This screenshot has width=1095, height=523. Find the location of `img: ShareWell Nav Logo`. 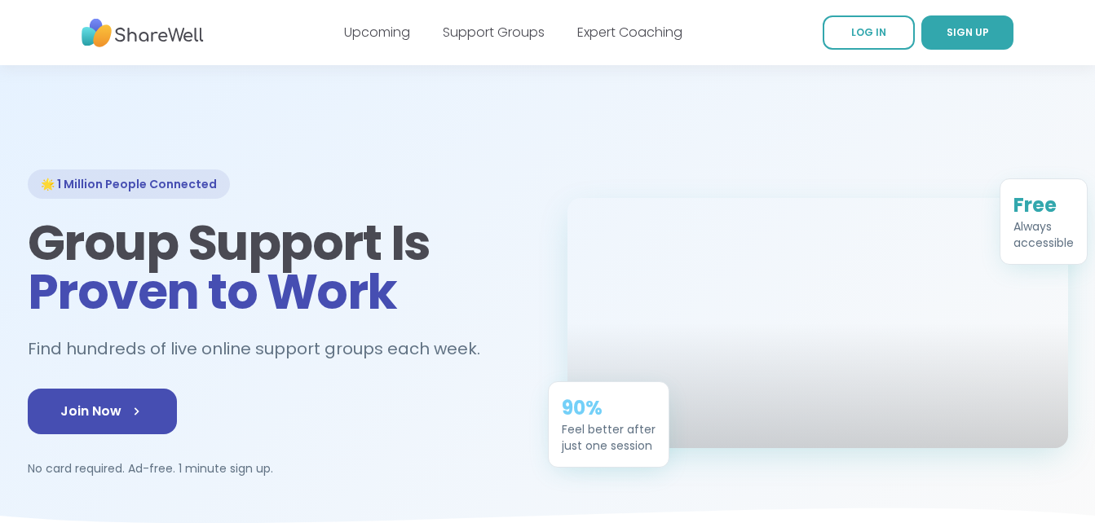

img: ShareWell Nav Logo is located at coordinates (143, 33).